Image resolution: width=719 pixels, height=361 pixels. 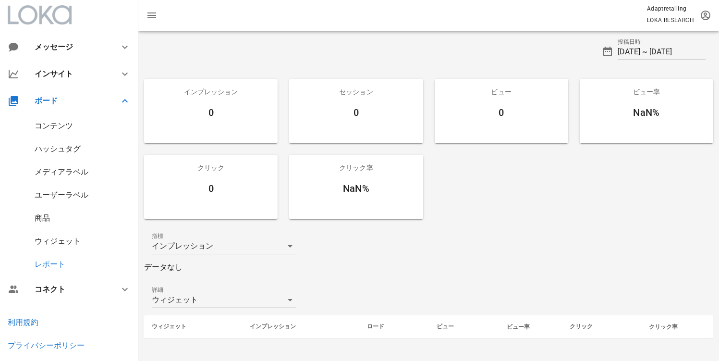 What do you see at coordinates (50, 264) in the screenshot?
I see `div: レポート` at bounding box center [50, 264].